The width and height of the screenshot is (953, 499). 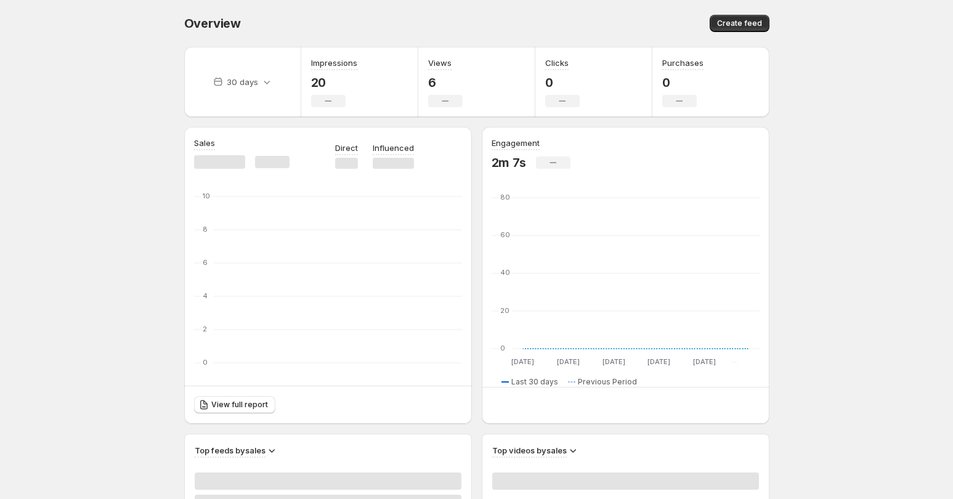 I want to click on h3: Clicks, so click(x=557, y=63).